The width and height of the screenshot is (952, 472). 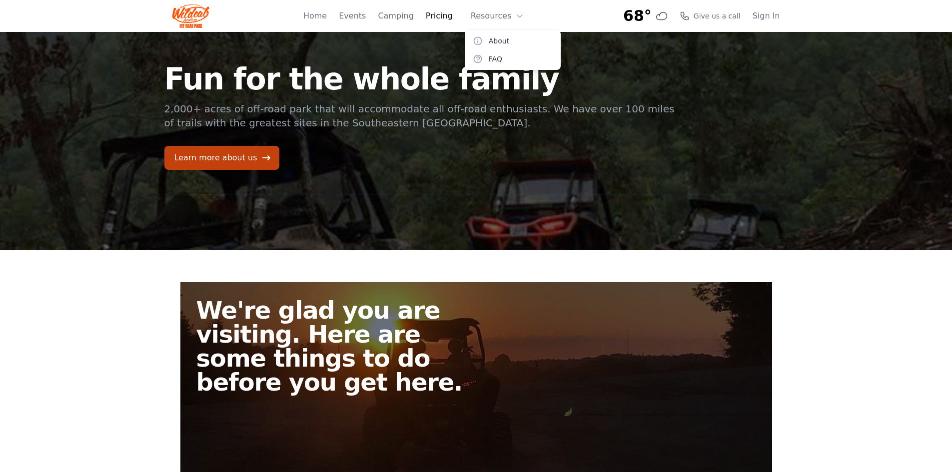 What do you see at coordinates (340, 346) in the screenshot?
I see `h2: We're glad you are visiting. Here are some things to do before you get here.` at bounding box center [340, 346].